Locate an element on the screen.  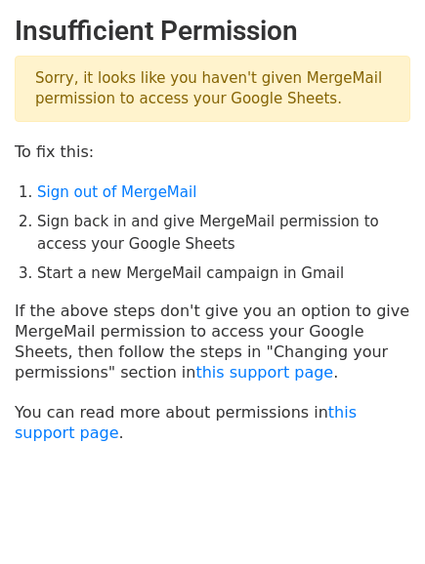
p: To fix this: is located at coordinates (212, 151).